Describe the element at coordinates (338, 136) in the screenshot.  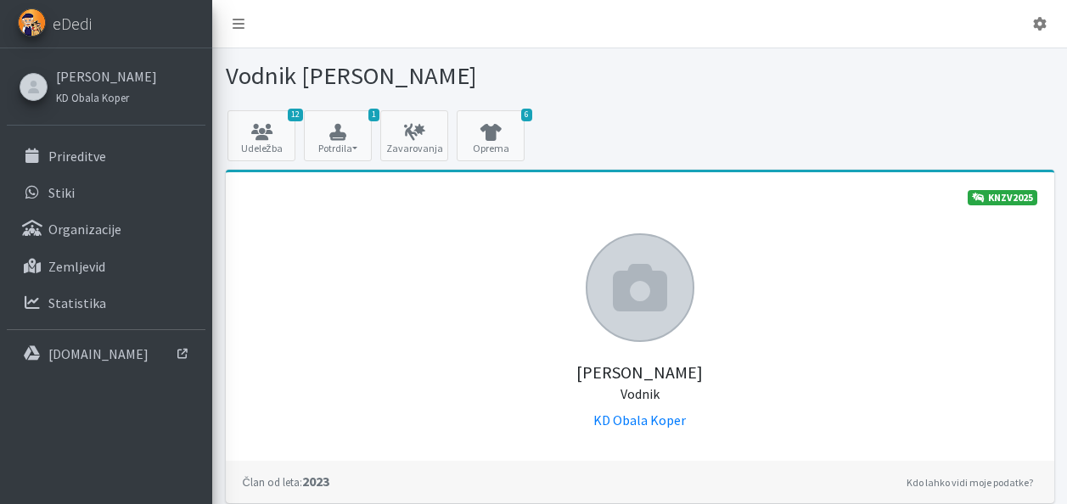
I see `button: 1 Potrdila` at that location.